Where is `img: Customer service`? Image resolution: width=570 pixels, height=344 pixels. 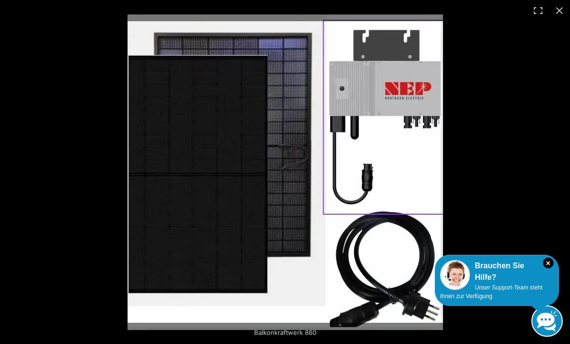 img: Customer service is located at coordinates (455, 275).